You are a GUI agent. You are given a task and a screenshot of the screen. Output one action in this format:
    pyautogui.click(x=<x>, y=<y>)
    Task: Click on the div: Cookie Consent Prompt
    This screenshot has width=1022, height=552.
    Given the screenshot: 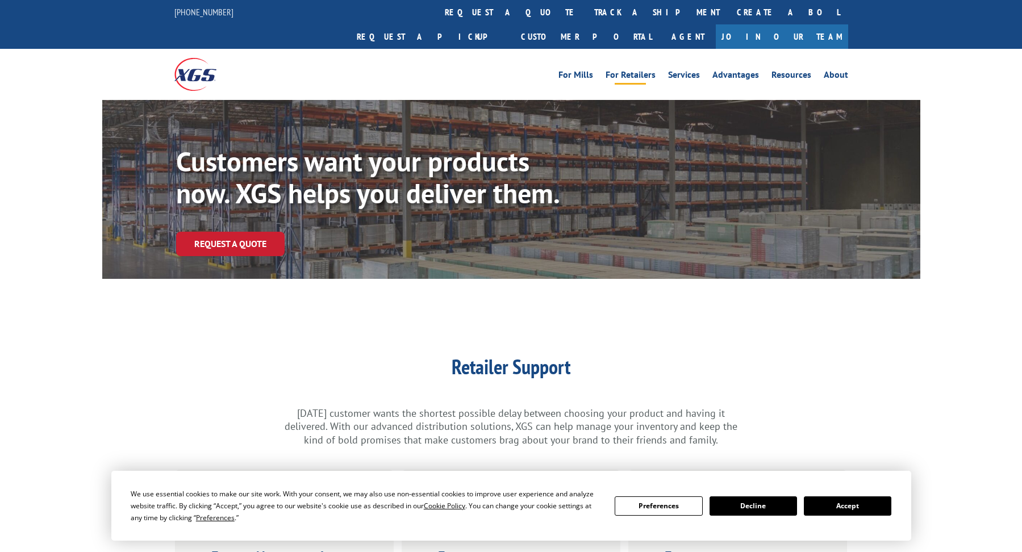 What is the action you would take?
    pyautogui.click(x=511, y=505)
    